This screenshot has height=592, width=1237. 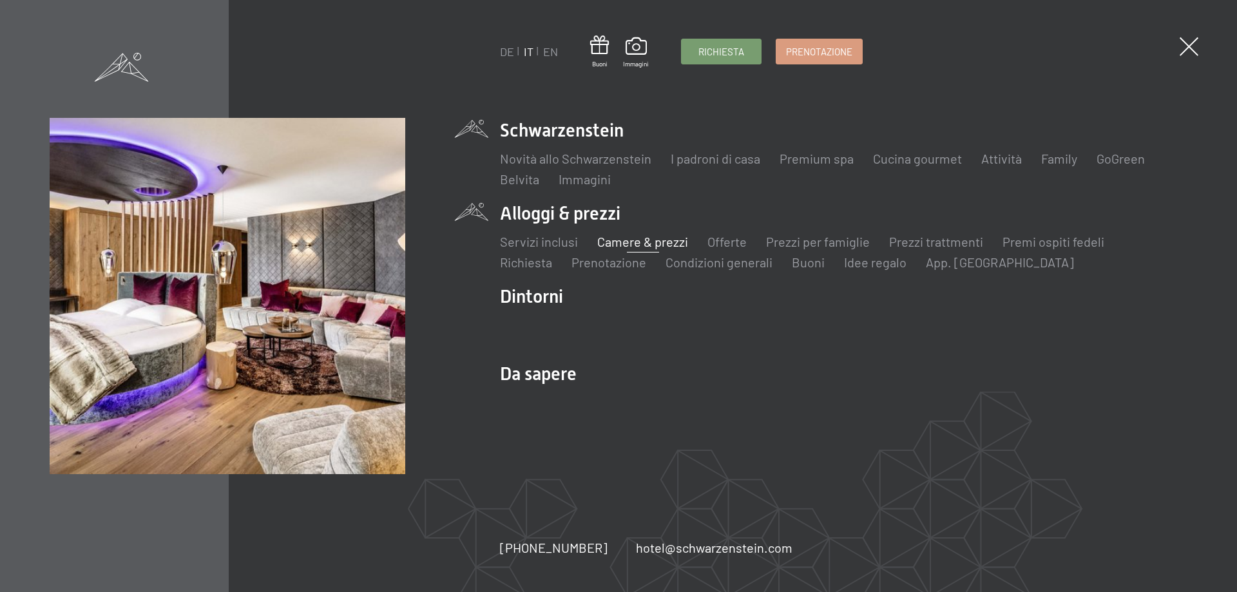 I want to click on a: Attività, so click(x=1001, y=158).